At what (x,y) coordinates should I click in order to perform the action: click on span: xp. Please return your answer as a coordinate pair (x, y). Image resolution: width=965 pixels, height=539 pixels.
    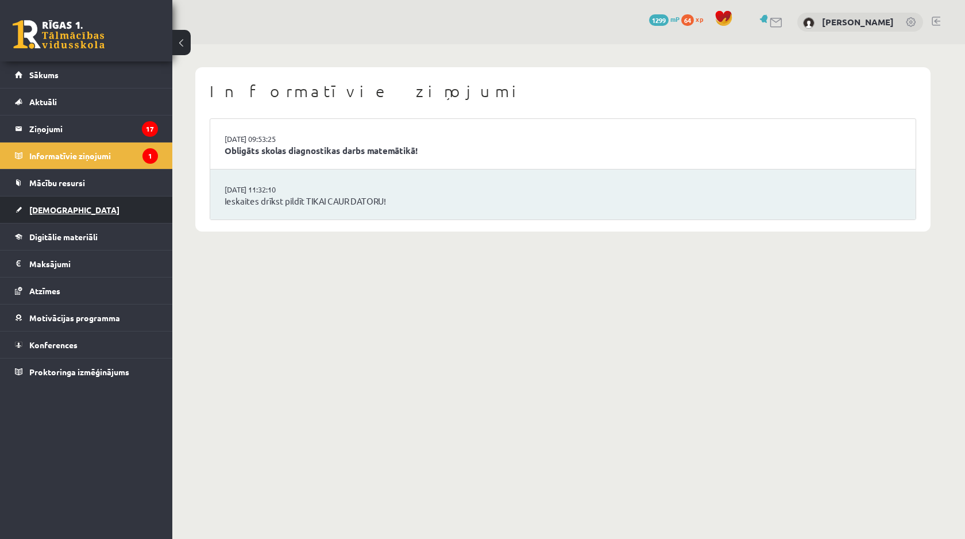
    Looking at the image, I should click on (699, 19).